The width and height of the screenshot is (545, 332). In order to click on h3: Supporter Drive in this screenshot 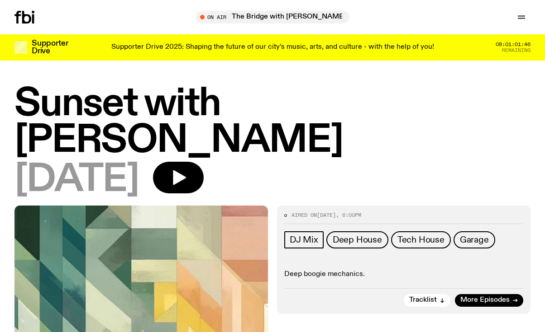, I will do `click(50, 47)`.